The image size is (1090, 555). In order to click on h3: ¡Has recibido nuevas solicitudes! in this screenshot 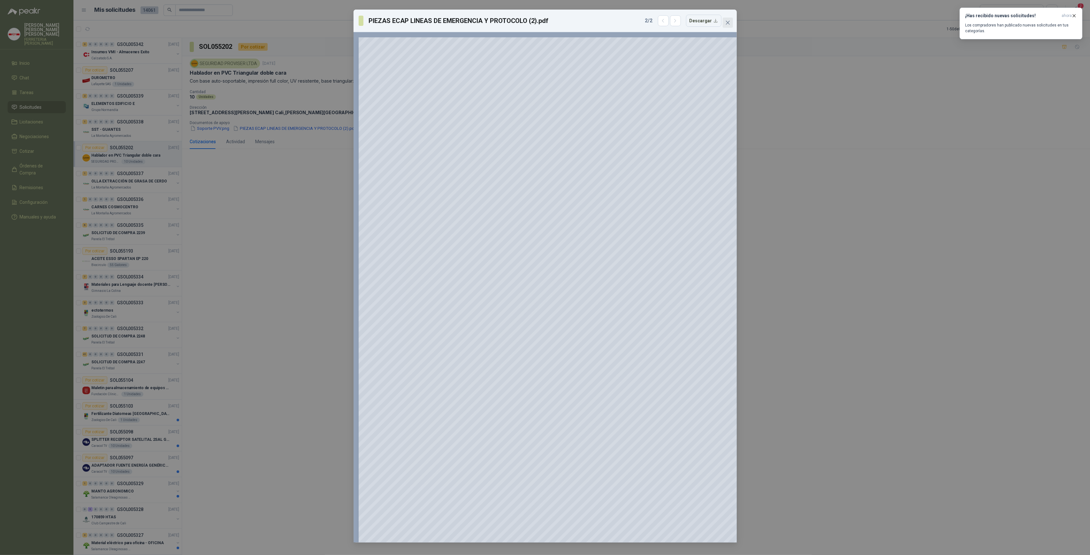, I will do `click(1012, 16)`.